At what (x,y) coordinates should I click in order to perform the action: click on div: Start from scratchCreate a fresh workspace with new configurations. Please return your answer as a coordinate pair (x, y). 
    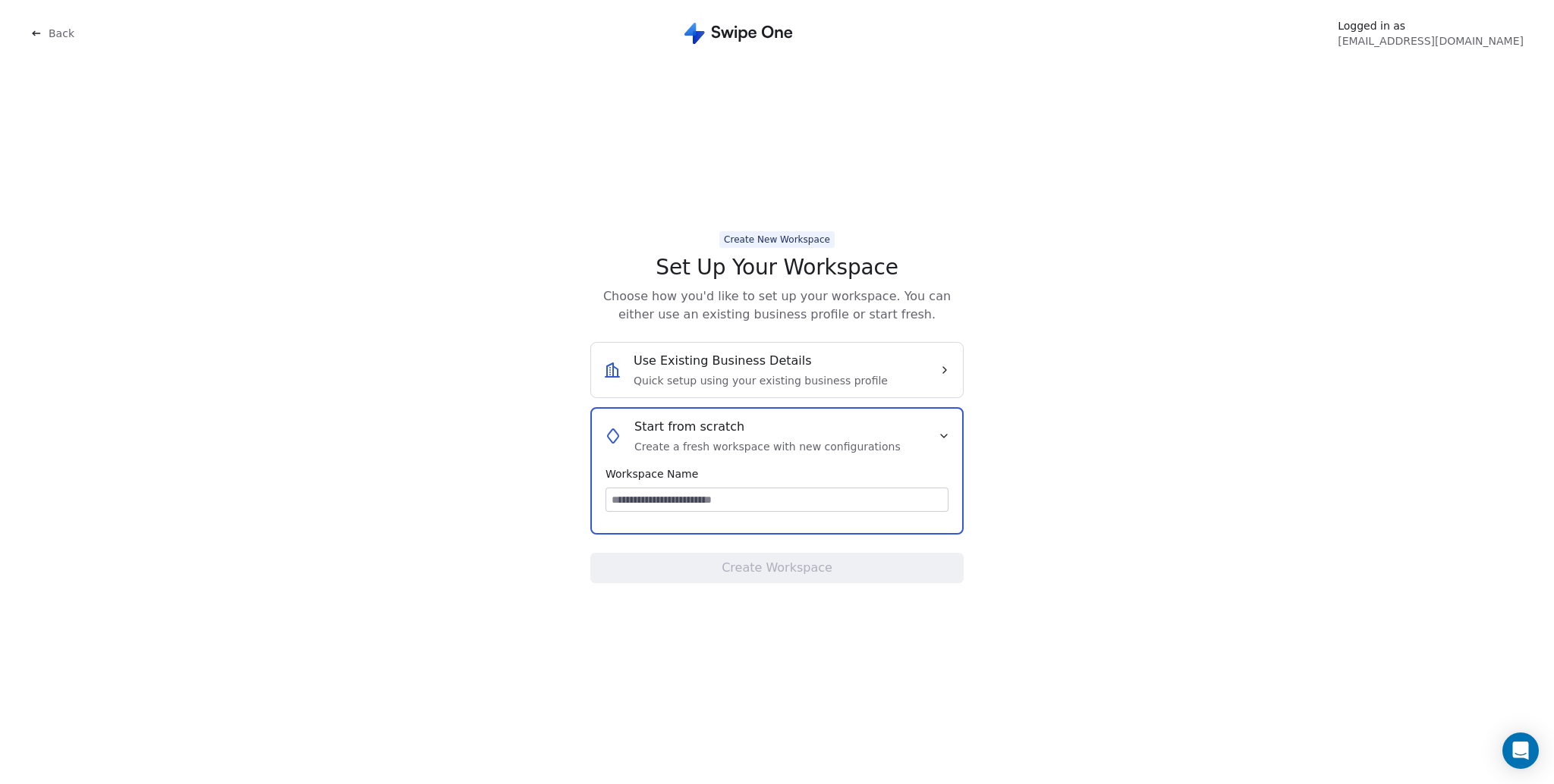
    Looking at the image, I should click on (777, 489).